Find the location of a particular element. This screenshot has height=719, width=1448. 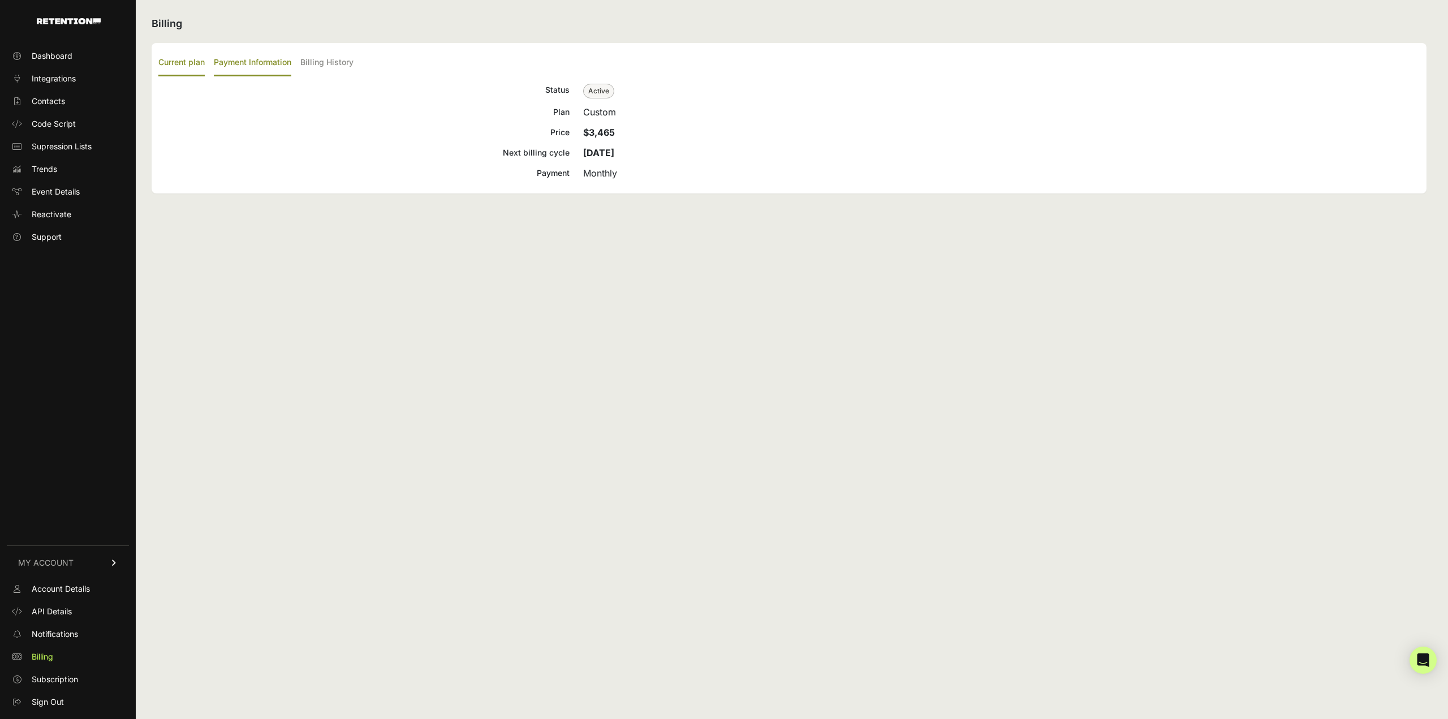

a: Support is located at coordinates (68, 237).